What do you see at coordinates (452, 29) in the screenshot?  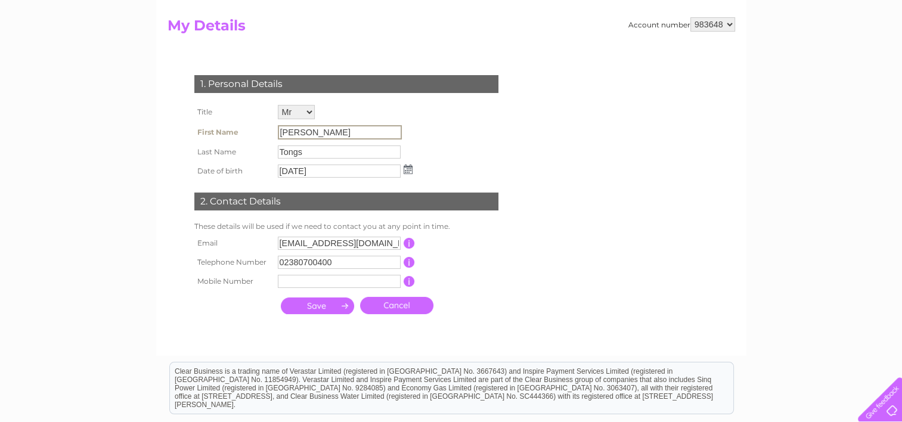 I see `h2: My Details` at bounding box center [452, 29].